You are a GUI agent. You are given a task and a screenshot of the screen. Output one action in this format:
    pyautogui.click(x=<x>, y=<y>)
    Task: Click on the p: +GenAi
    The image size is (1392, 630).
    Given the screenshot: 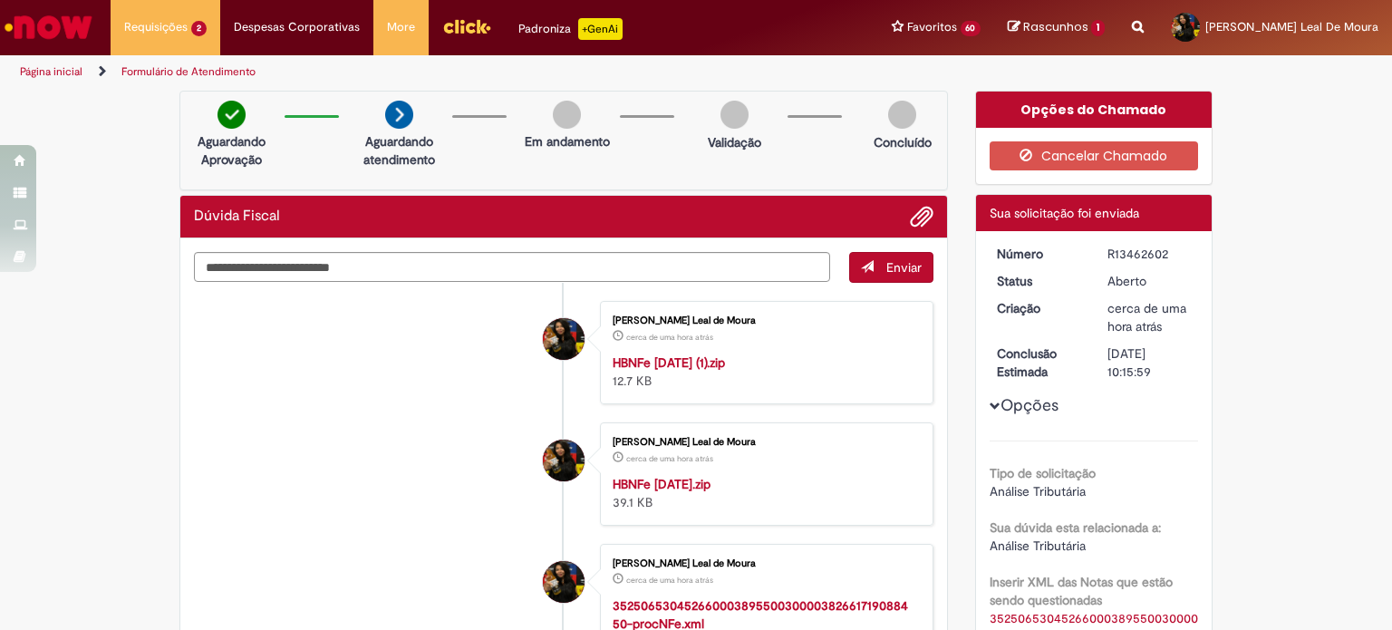 What is the action you would take?
    pyautogui.click(x=600, y=29)
    